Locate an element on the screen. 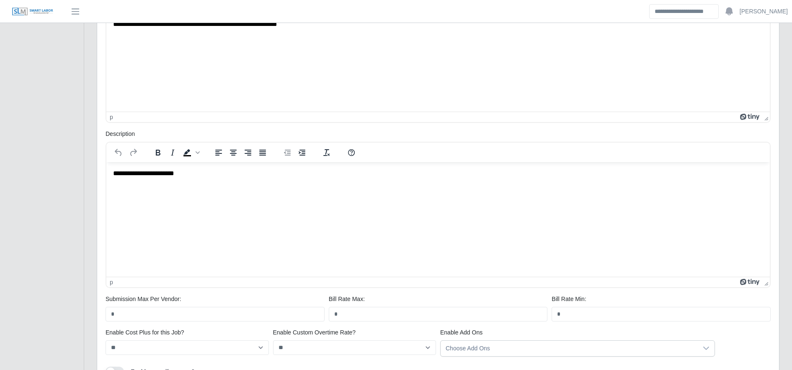  button: Decrease indent is located at coordinates (287, 153).